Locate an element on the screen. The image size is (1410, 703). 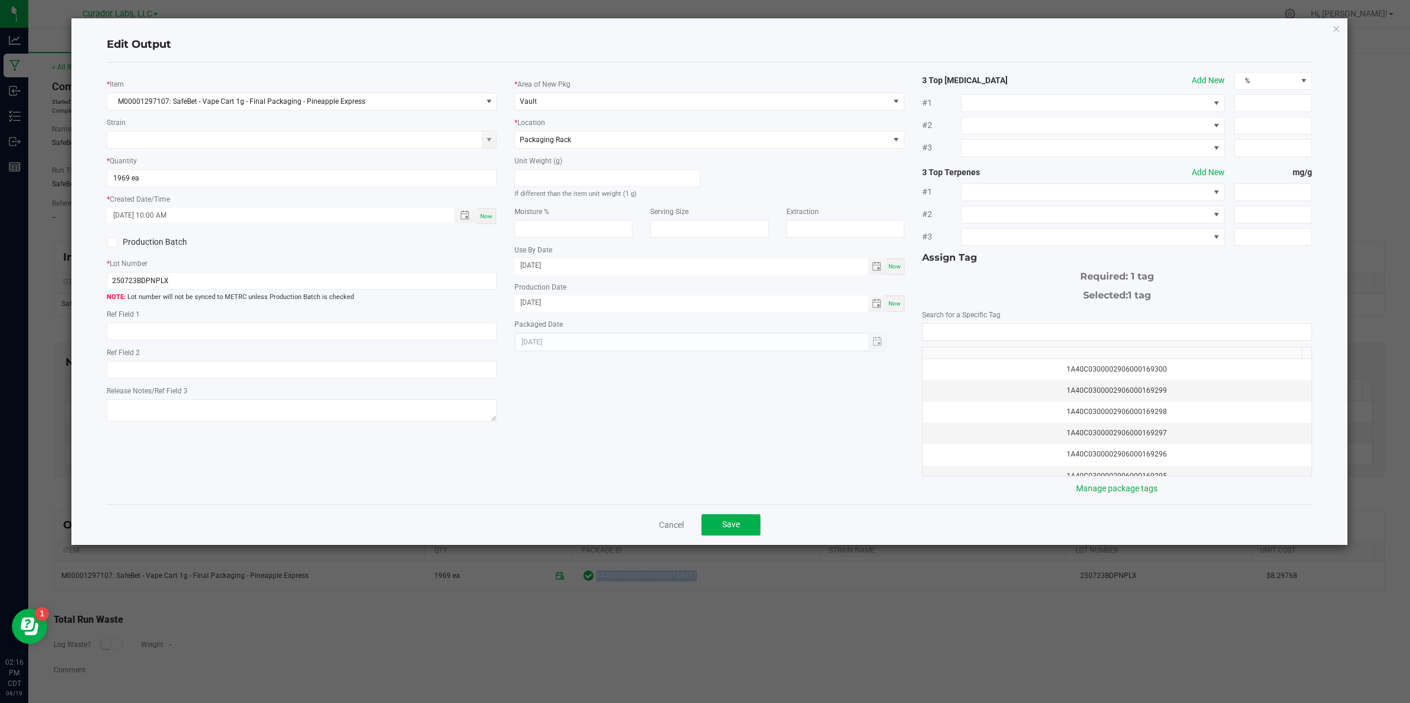
div: 1A40C0300002906000169295 is located at coordinates (1117, 476).